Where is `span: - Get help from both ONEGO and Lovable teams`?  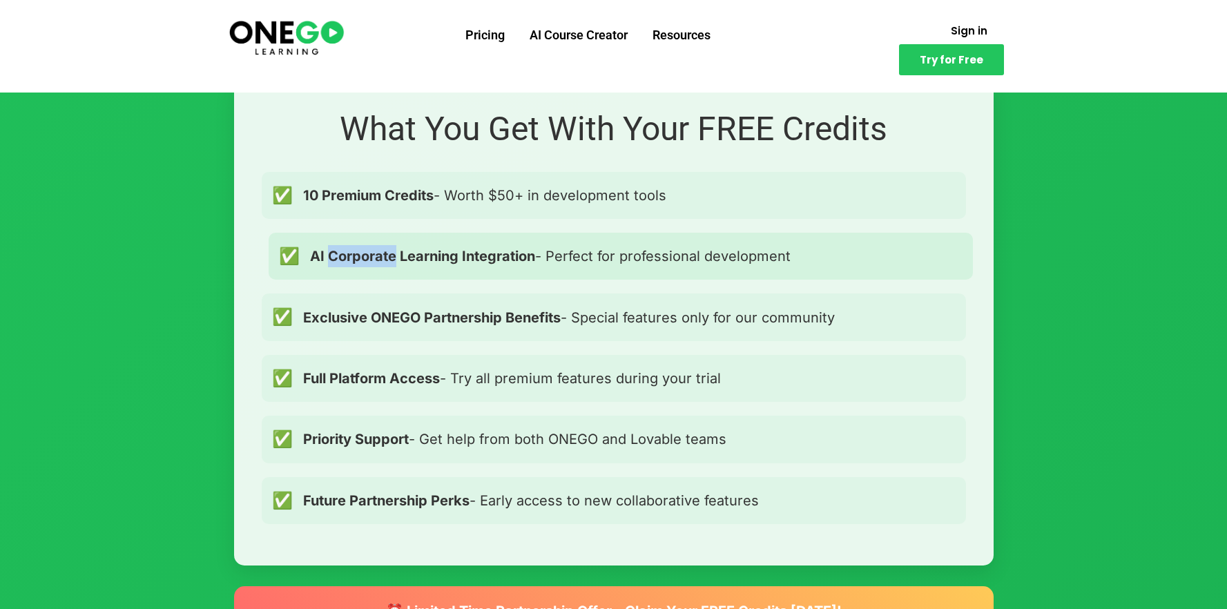 span: - Get help from both ONEGO and Lovable teams is located at coordinates (514, 439).